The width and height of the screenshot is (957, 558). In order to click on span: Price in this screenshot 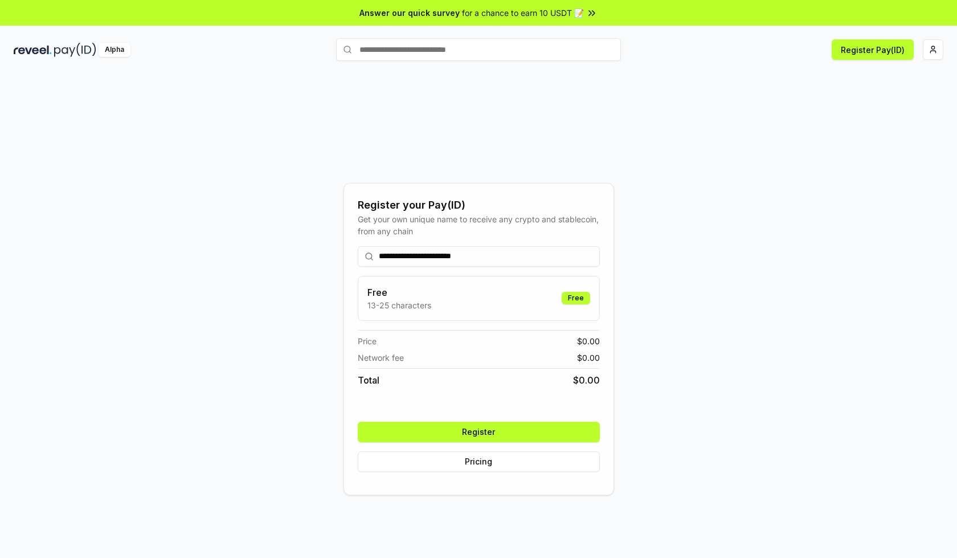, I will do `click(367, 341)`.